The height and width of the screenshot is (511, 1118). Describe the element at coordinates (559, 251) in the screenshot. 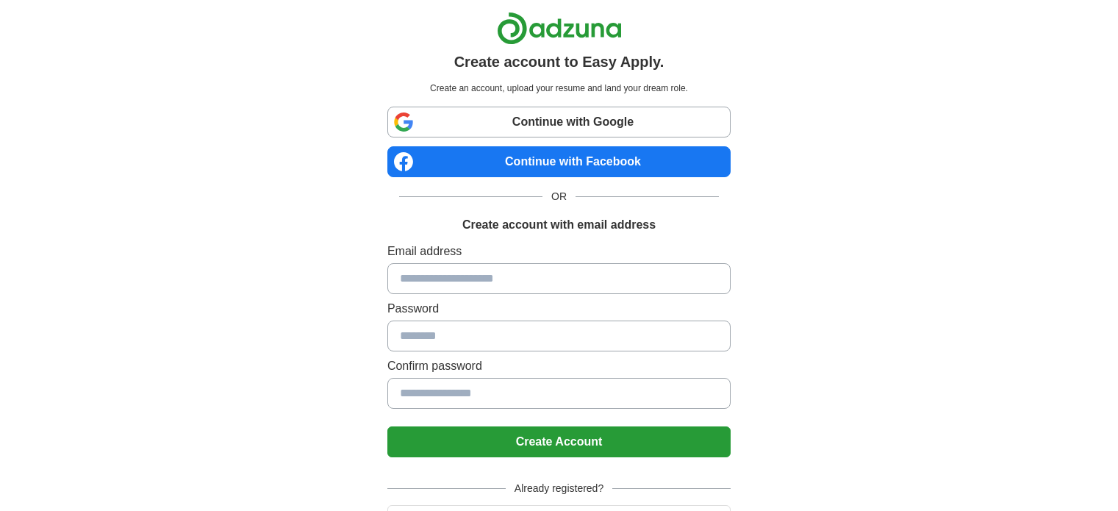

I see `label: Email address` at that location.